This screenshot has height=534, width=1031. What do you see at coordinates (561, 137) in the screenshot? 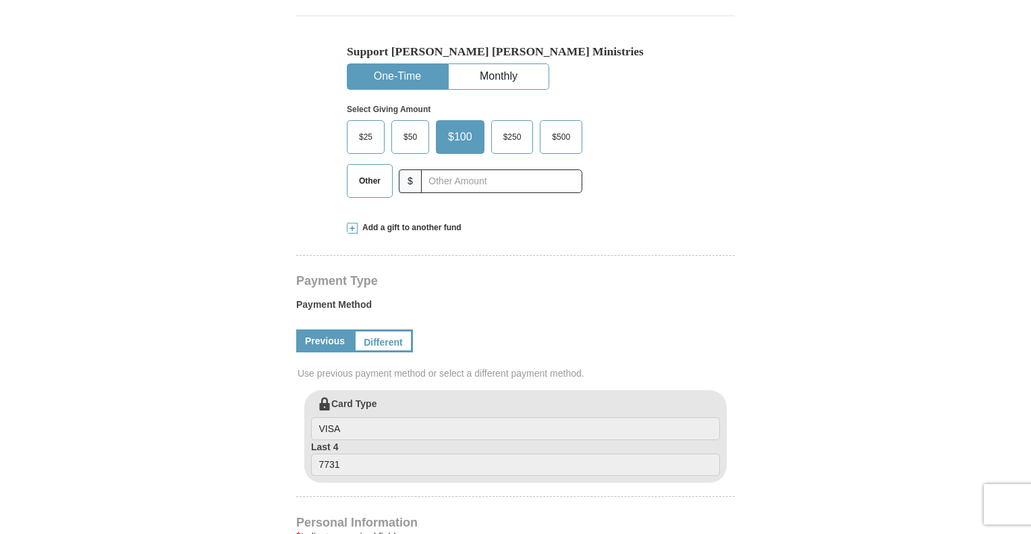
I see `span: $500` at bounding box center [561, 137].